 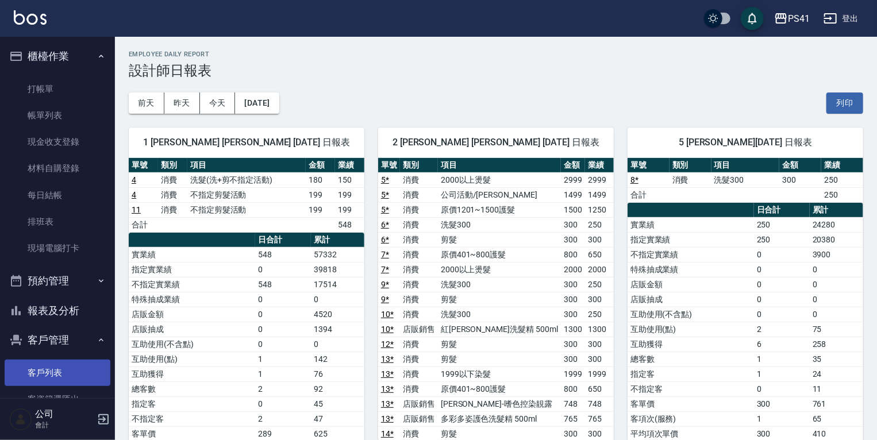 I want to click on td: 1500, so click(x=573, y=210).